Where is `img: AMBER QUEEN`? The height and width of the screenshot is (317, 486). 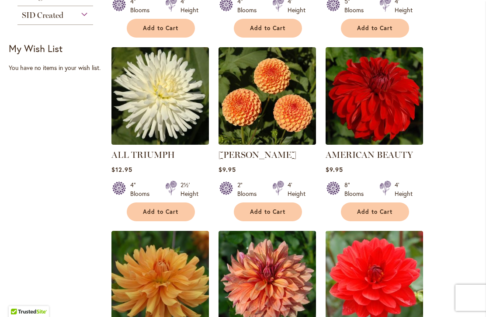
img: AMBER QUEEN is located at coordinates (267, 96).